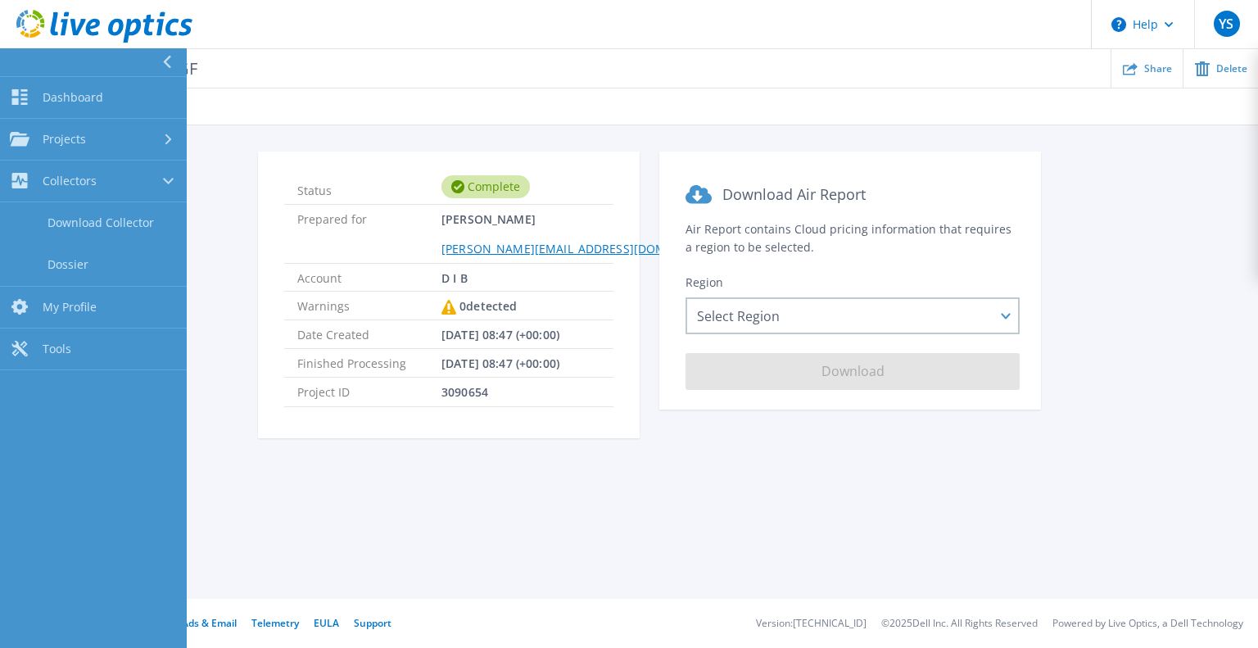 The height and width of the screenshot is (648, 1258). Describe the element at coordinates (465, 392) in the screenshot. I see `span: 3090654` at that location.